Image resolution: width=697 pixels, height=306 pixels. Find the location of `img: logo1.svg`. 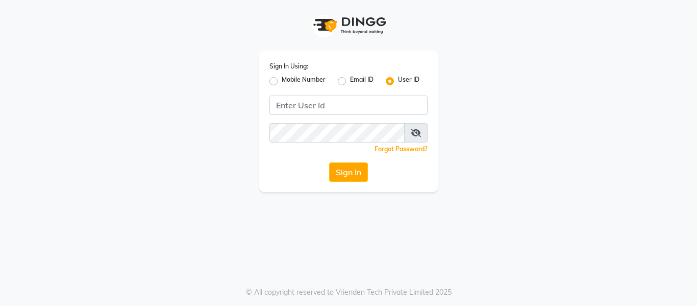

img: logo1.svg is located at coordinates (348, 25).